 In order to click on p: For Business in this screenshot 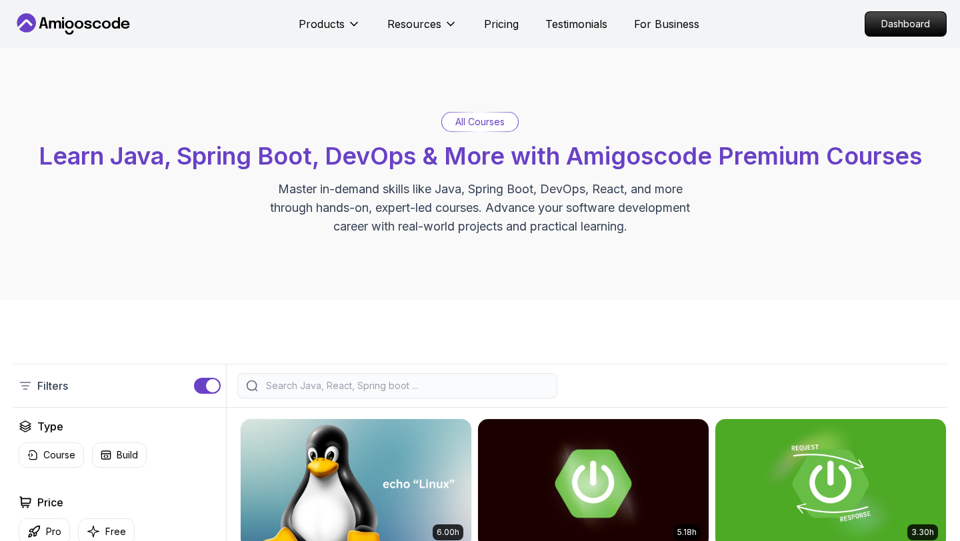, I will do `click(667, 24)`.